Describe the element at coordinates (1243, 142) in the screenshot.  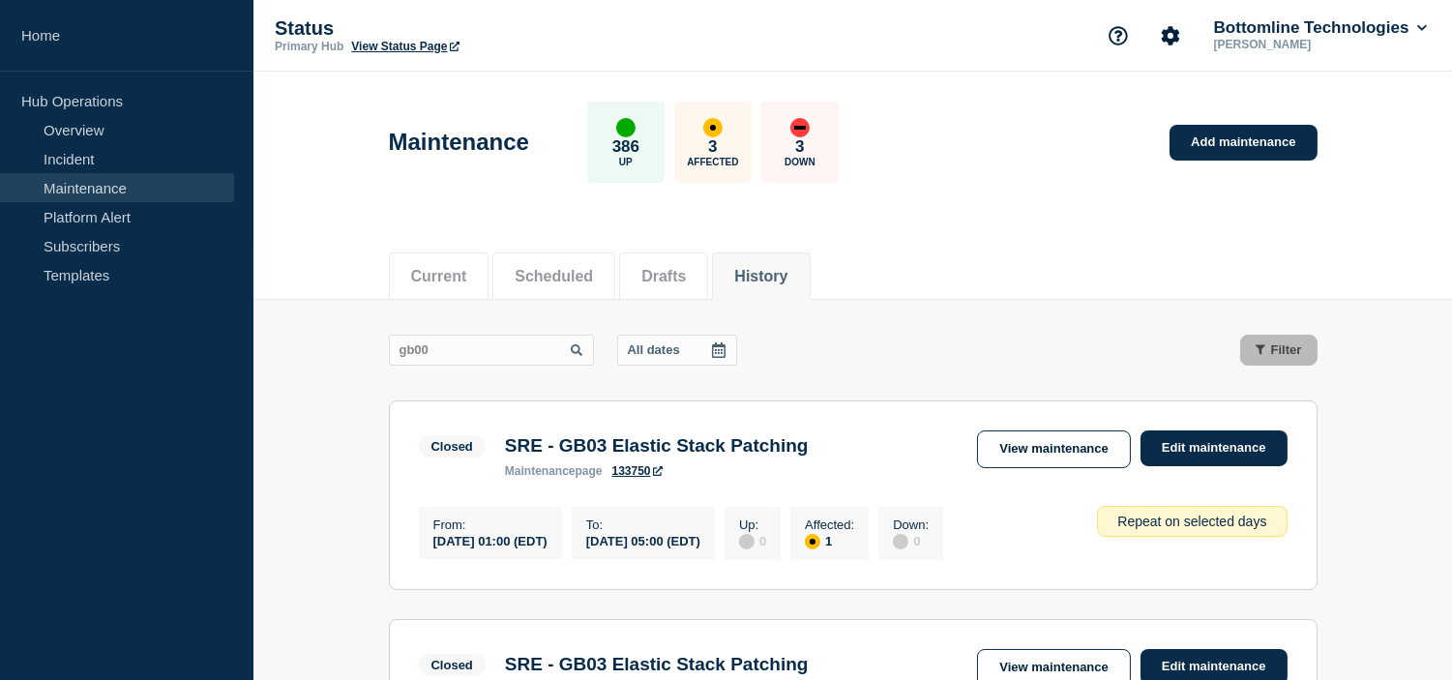
I see `a: Add maintenance` at that location.